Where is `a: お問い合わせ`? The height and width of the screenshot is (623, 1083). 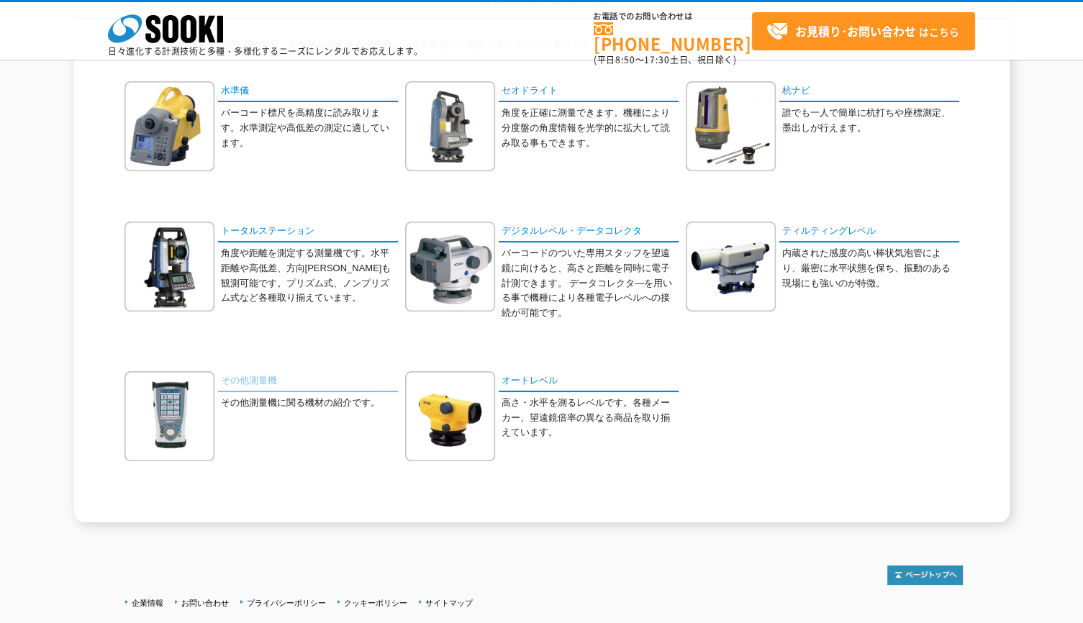
a: お問い合わせ is located at coordinates (205, 603).